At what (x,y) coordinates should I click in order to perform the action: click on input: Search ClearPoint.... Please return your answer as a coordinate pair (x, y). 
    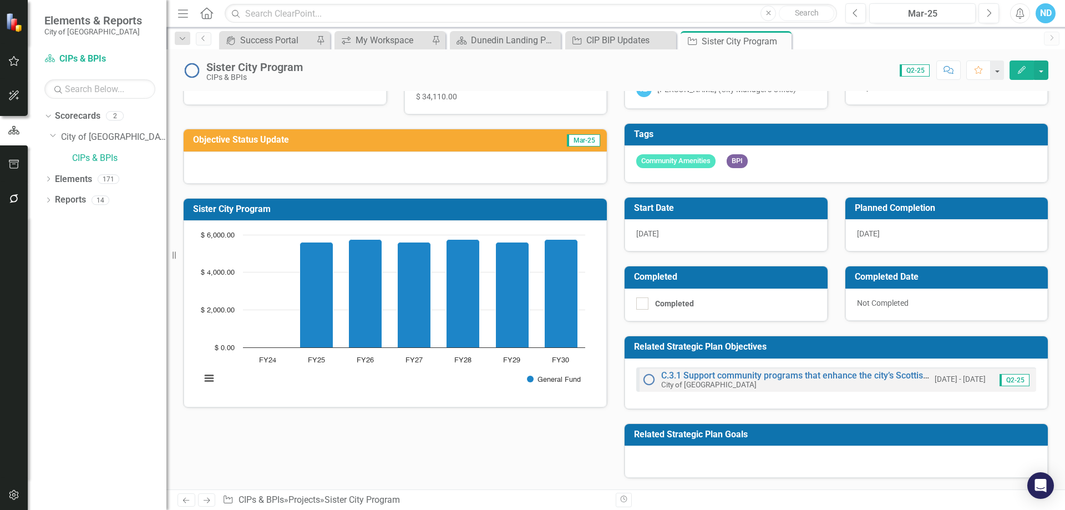
    Looking at the image, I should click on (531, 13).